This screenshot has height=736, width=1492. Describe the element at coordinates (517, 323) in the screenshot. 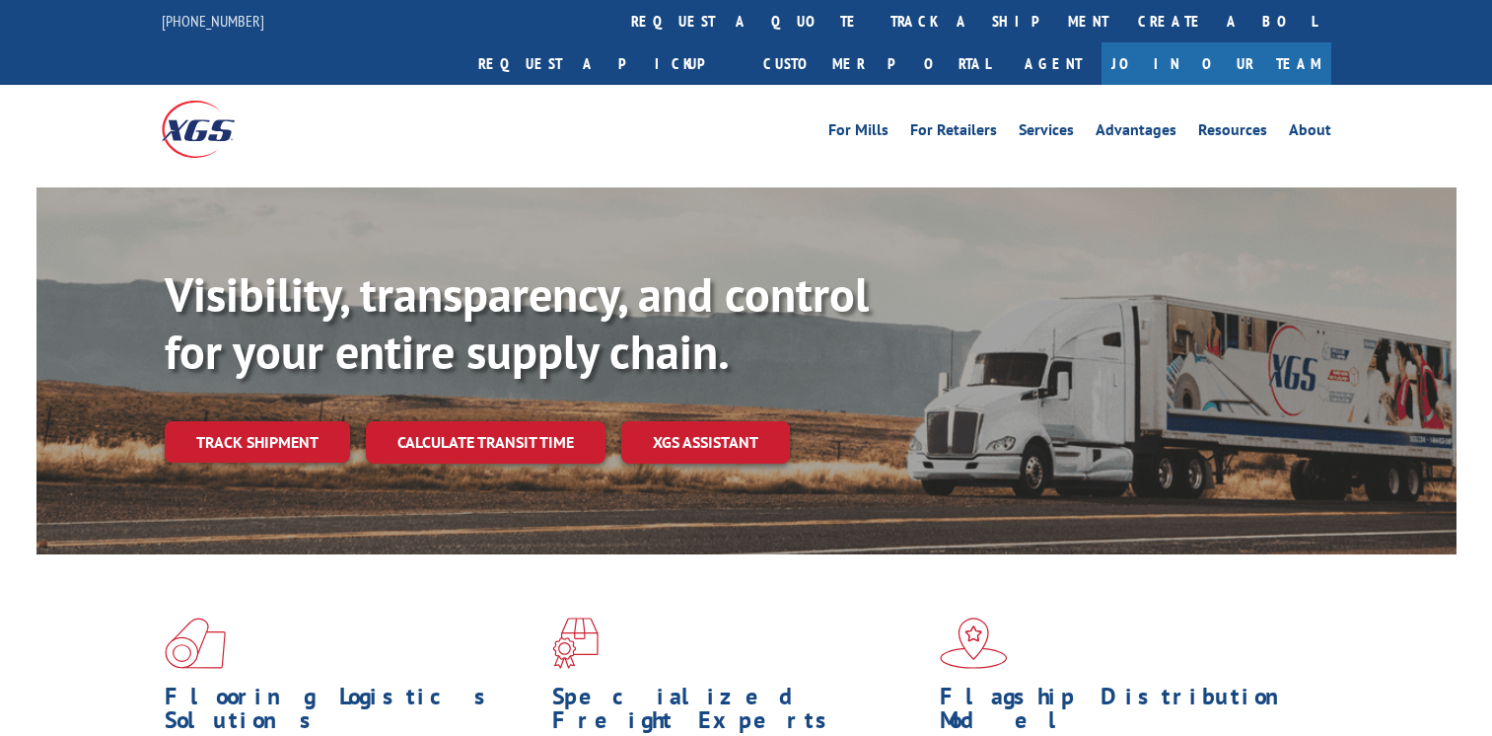

I see `b: Visibility, transparency, and control for your entire supply chain.` at that location.